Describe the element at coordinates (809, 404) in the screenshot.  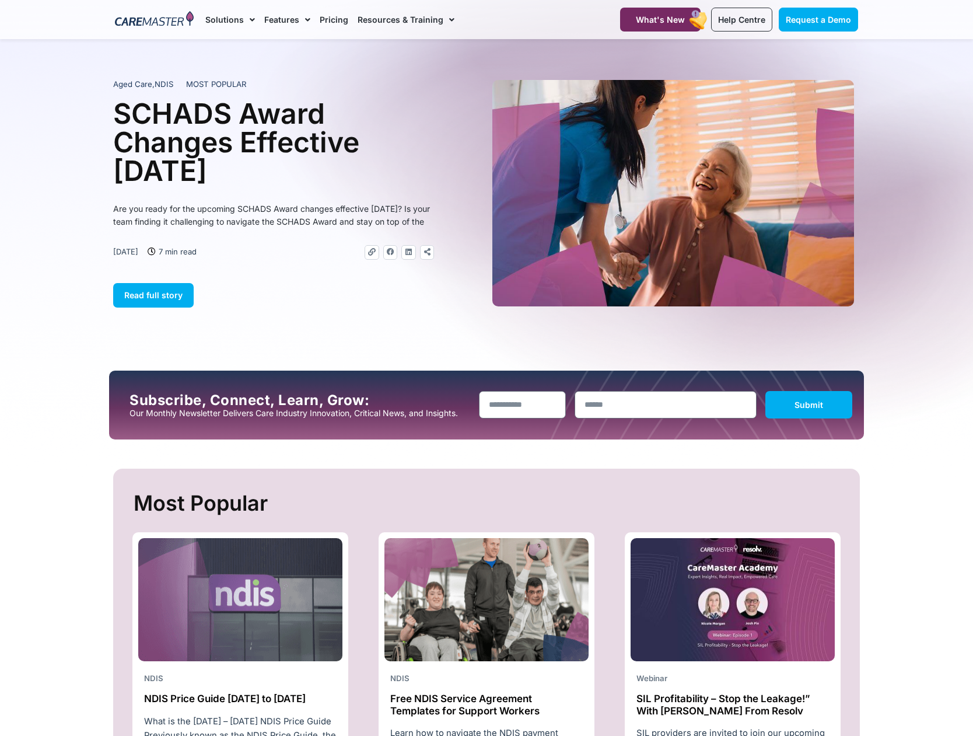
I see `span: Submit` at that location.